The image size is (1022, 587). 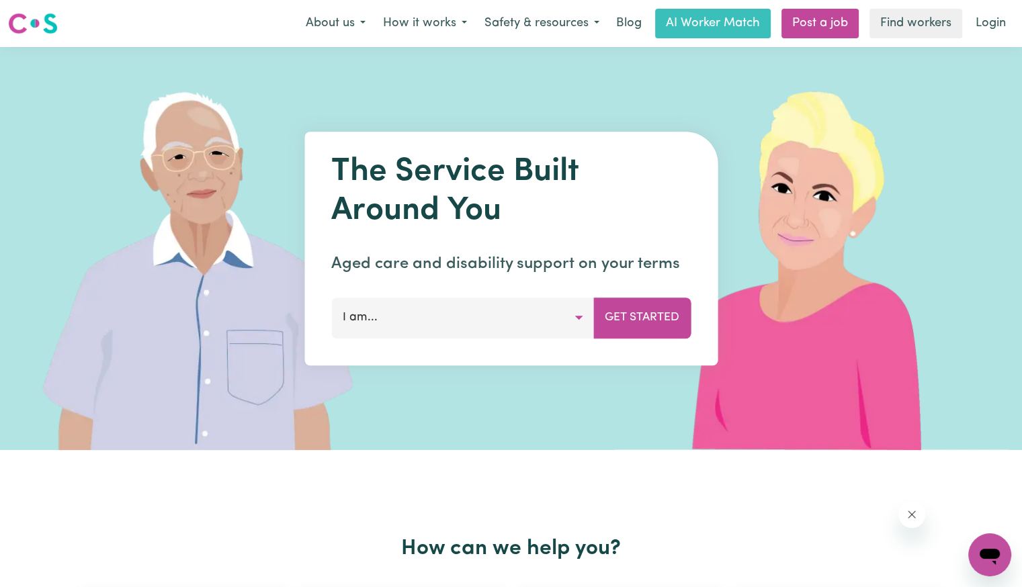 What do you see at coordinates (44, 15) in the screenshot?
I see `span: Need any help?` at bounding box center [44, 15].